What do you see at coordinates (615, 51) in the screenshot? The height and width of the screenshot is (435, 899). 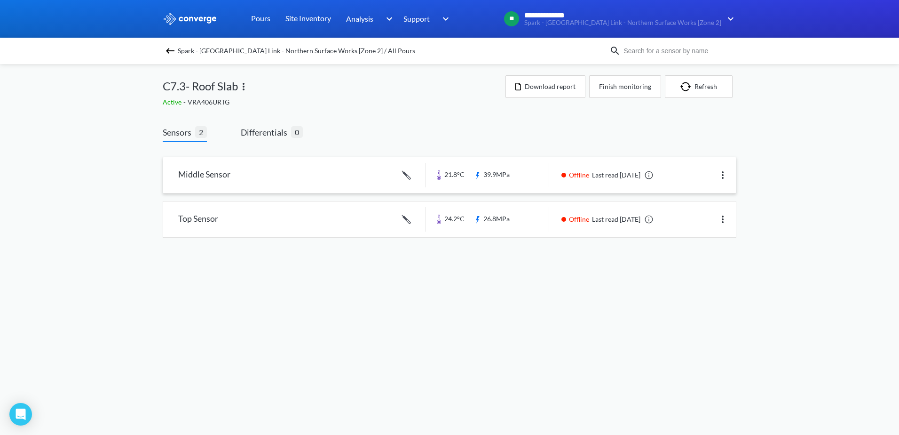 I see `img: icon-search.svg` at bounding box center [615, 51].